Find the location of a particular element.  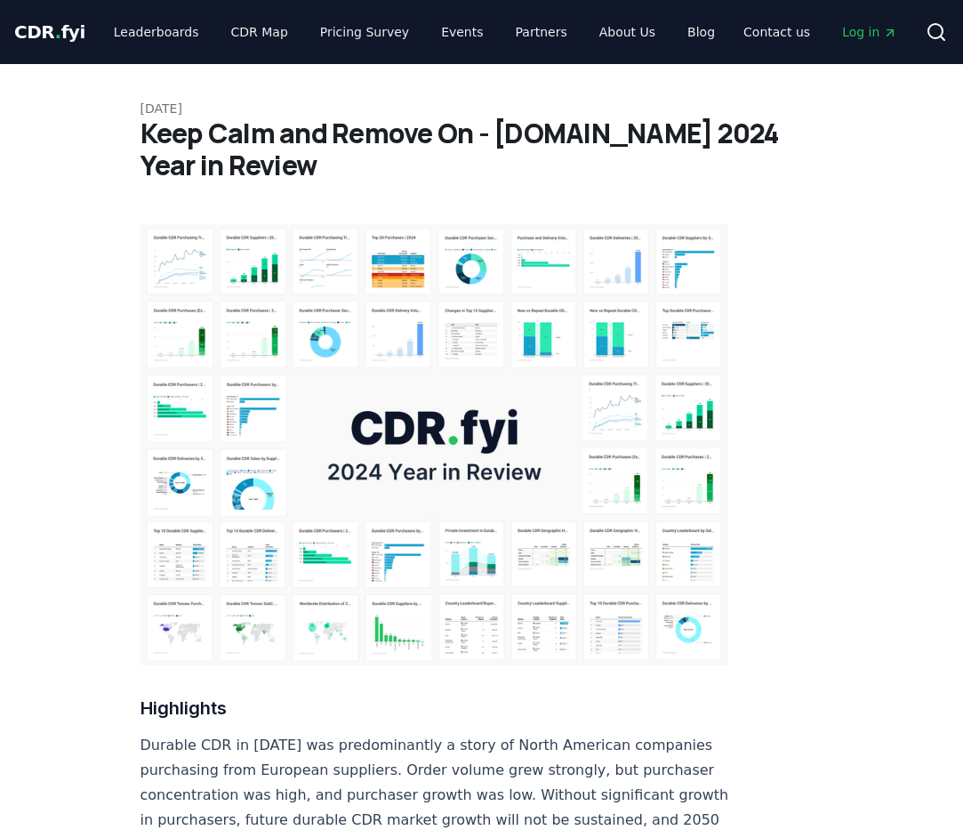

a: CDR.fyi is located at coordinates (50, 32).